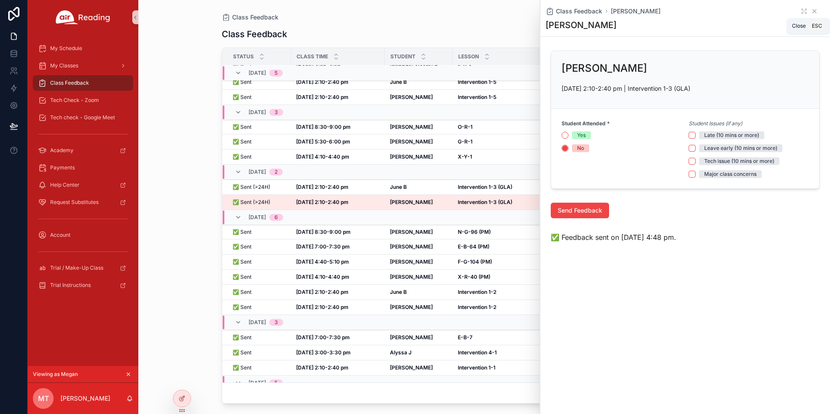  I want to click on div: Tech issue (10 mins or more), so click(739, 161).